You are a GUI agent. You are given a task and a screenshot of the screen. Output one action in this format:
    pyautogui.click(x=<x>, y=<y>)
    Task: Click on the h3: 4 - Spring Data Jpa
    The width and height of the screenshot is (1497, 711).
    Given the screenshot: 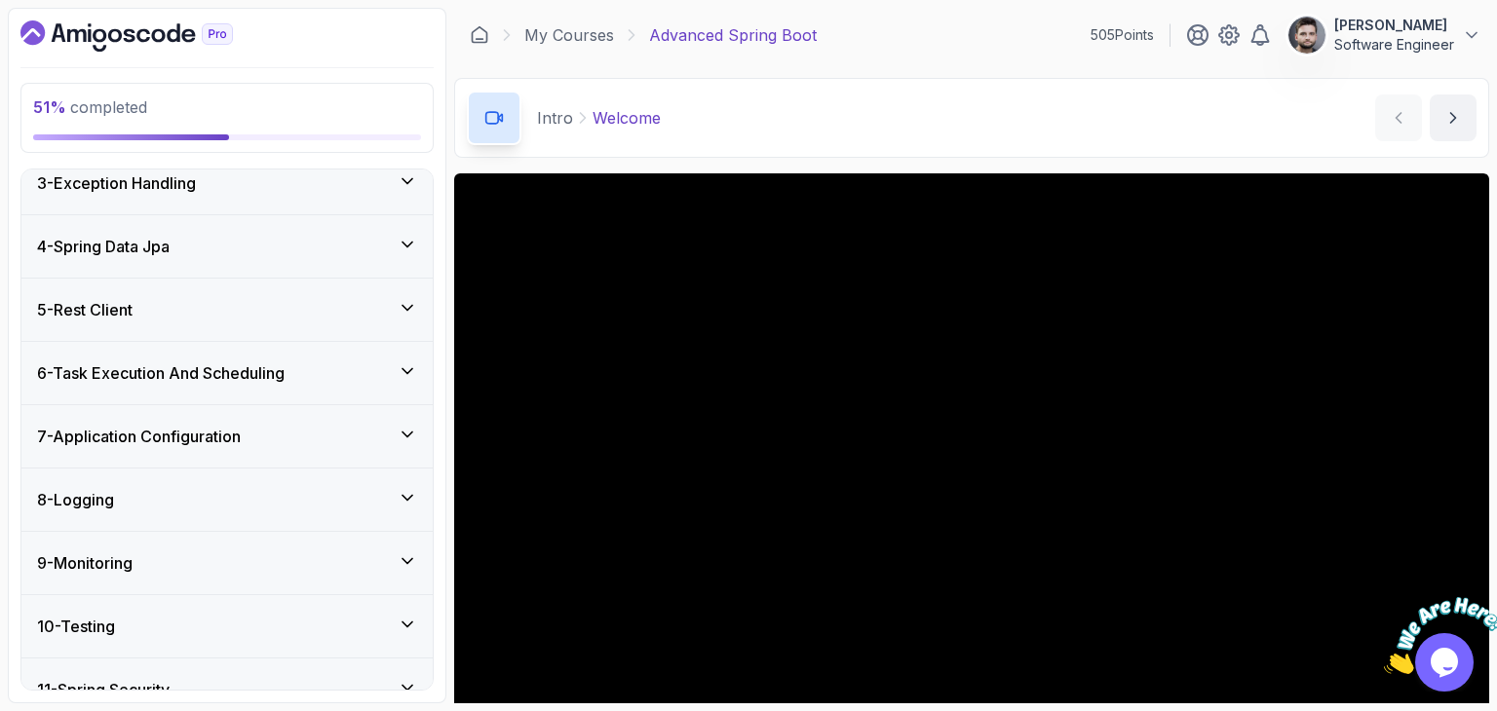 What is the action you would take?
    pyautogui.click(x=103, y=247)
    